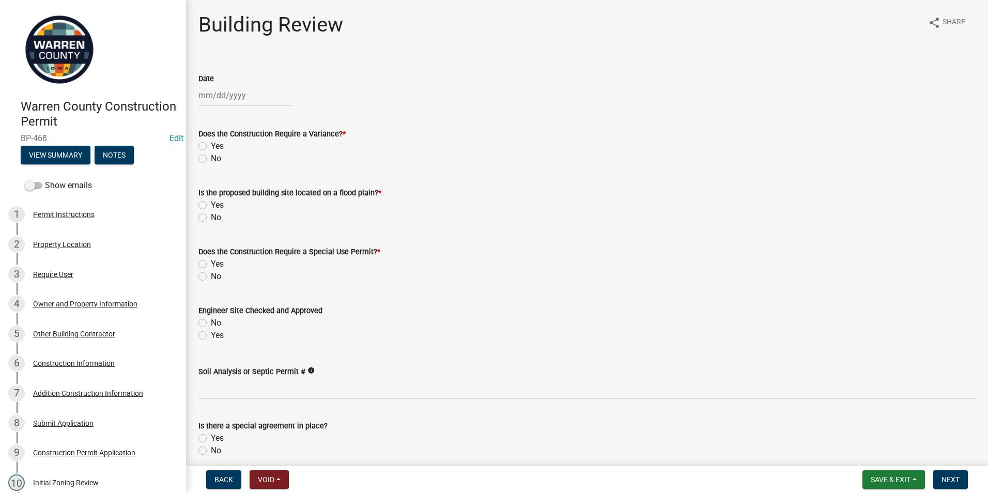 The height and width of the screenshot is (493, 988). Describe the element at coordinates (266, 479) in the screenshot. I see `span: Void` at that location.